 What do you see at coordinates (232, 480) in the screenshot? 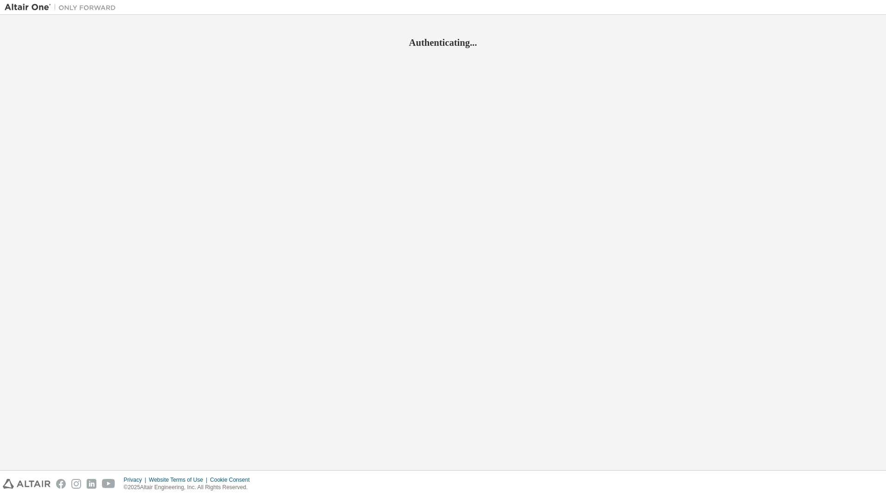
I see `div: Cookie Consent` at bounding box center [232, 480].